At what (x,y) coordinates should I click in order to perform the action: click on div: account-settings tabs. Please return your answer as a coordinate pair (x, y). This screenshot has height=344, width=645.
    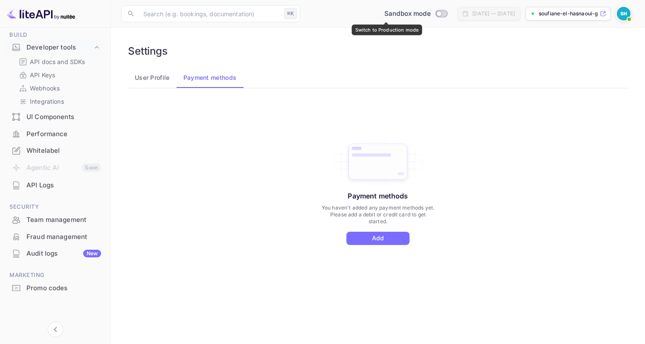
    Looking at the image, I should click on (378, 78).